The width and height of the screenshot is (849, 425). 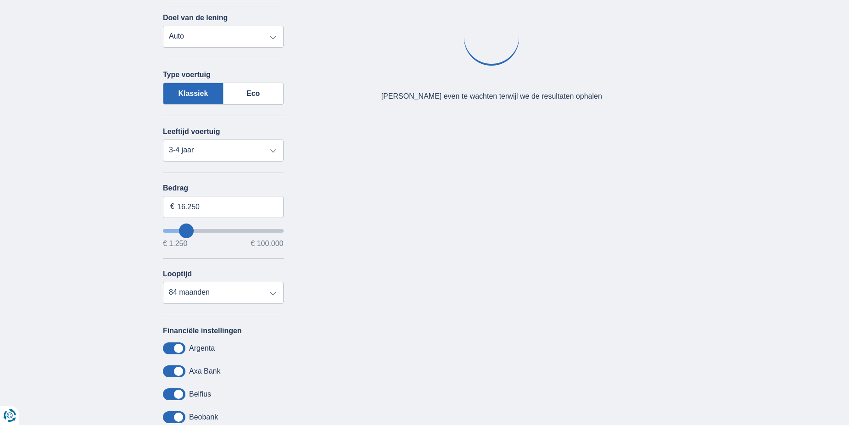 What do you see at coordinates (223, 231) in the screenshot?
I see `a: wantToBorrow` at bounding box center [223, 231].